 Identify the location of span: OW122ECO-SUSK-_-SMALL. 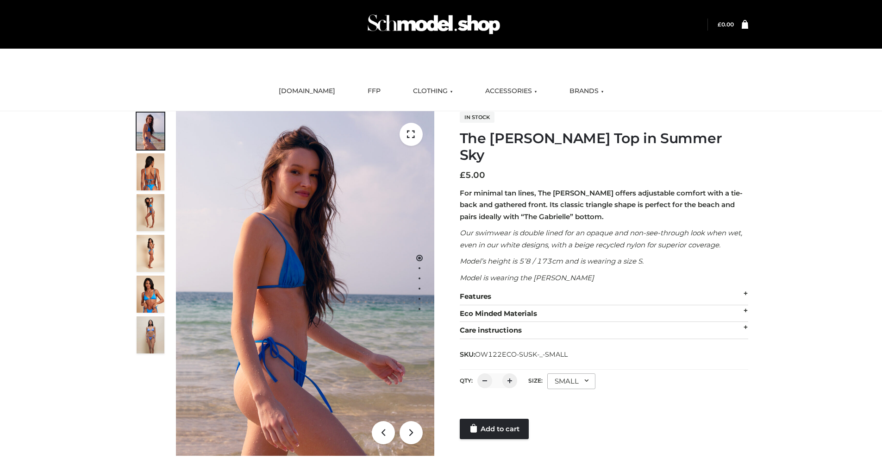
(521, 354).